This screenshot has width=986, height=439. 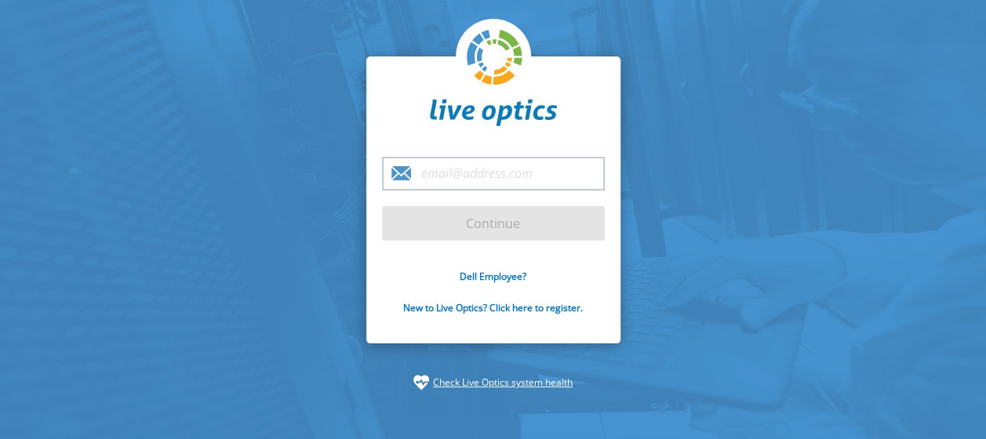 What do you see at coordinates (493, 113) in the screenshot?
I see `img: liveoptics-word.svg` at bounding box center [493, 113].